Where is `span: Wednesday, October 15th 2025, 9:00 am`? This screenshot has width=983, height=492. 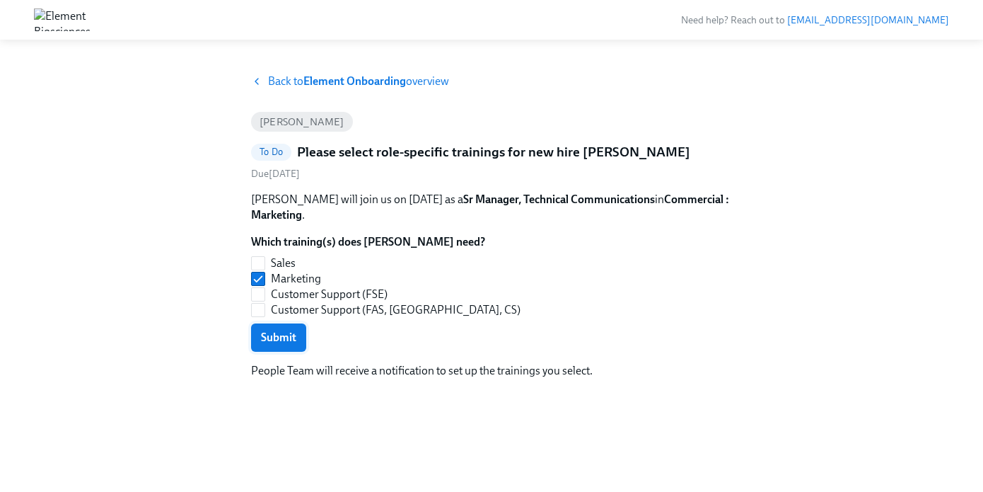 span: Wednesday, October 15th 2025, 9:00 am is located at coordinates (275, 173).